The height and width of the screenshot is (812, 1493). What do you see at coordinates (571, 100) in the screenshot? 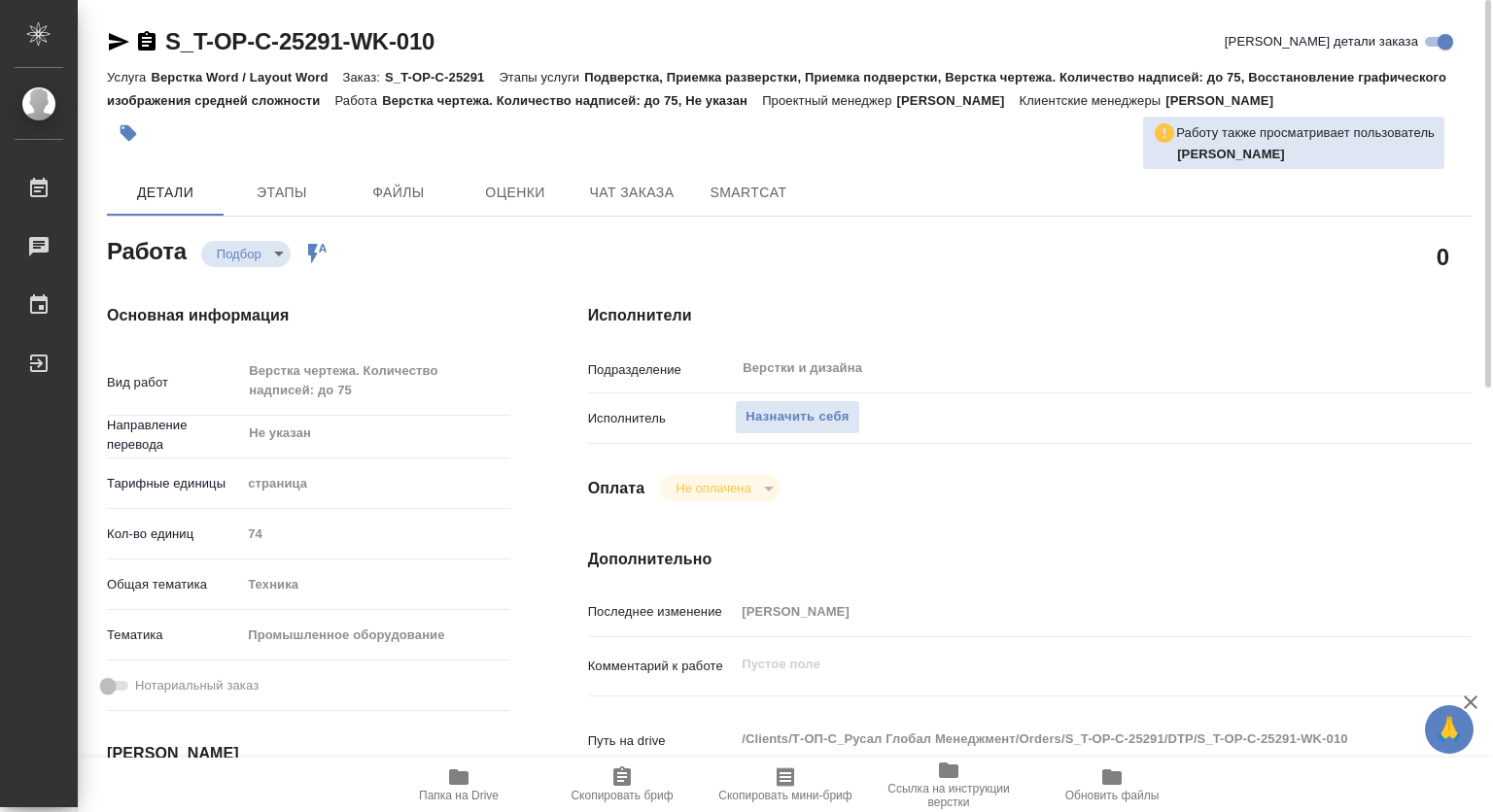
I see `p: Верстка чертежа. Количество надписей: до 75, Не указан` at bounding box center [571, 100].